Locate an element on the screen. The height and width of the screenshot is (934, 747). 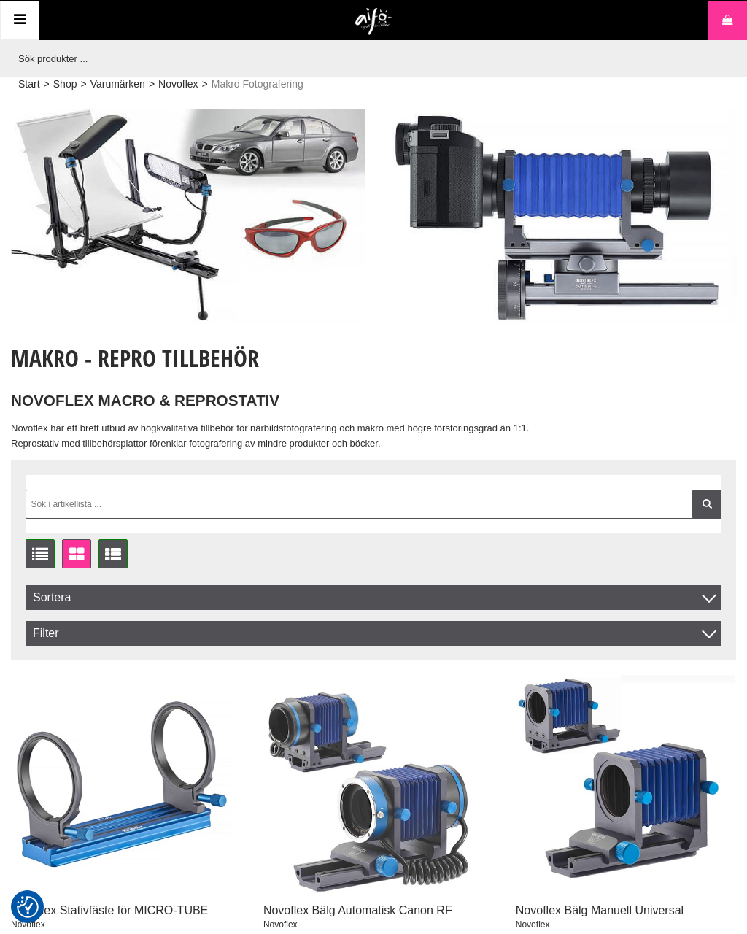
div: Filter is located at coordinates (374, 634).